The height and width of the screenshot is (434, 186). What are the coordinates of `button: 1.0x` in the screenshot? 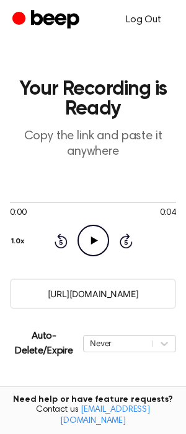 It's located at (19, 241).